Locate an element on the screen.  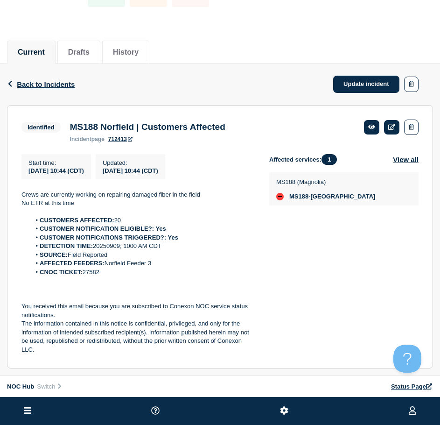
strong: CUSTOMERS AFFECTED: is located at coordinates (77, 220).